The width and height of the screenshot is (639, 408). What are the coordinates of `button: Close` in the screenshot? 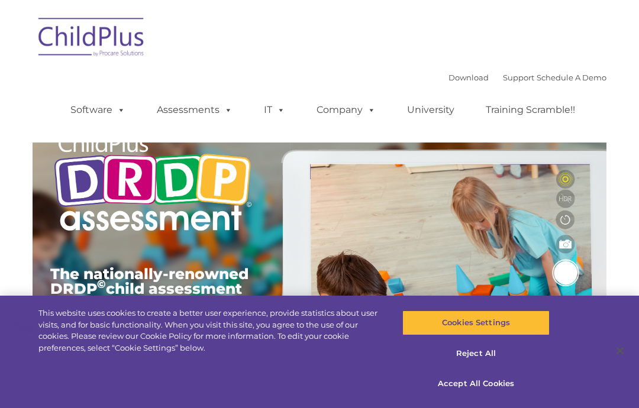 It's located at (620, 351).